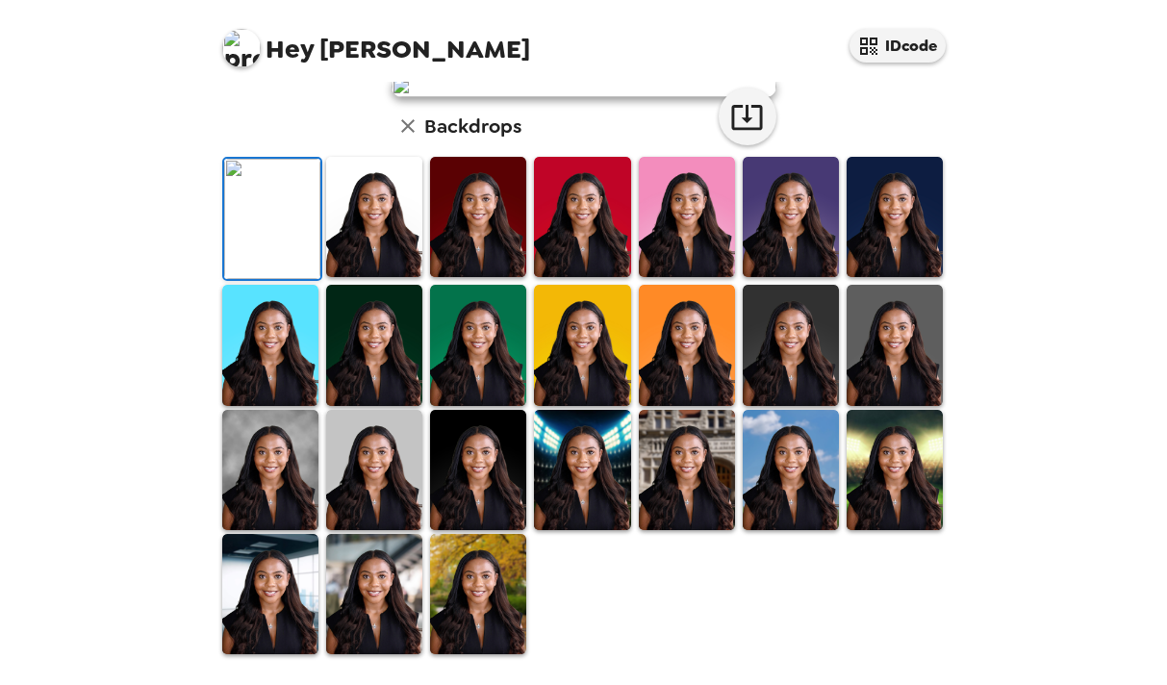  I want to click on img: profile pic, so click(242, 48).